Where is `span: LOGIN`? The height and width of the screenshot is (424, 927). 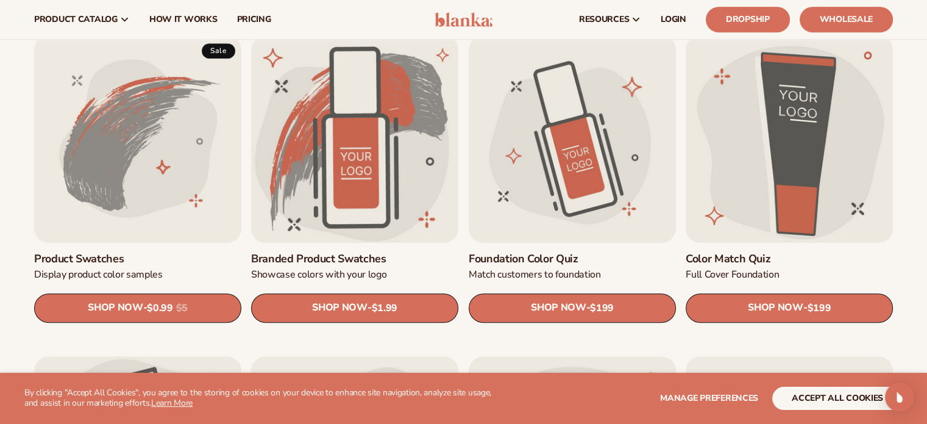
span: LOGIN is located at coordinates (674, 20).